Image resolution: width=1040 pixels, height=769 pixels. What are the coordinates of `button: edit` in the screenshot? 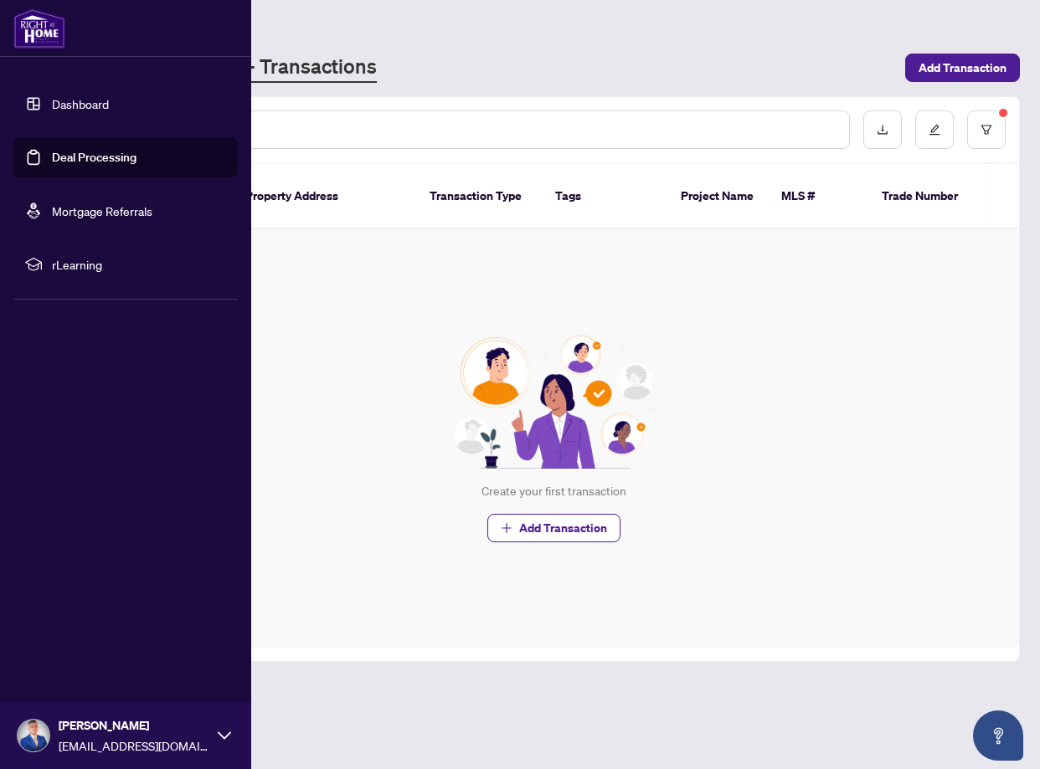 It's located at (934, 130).